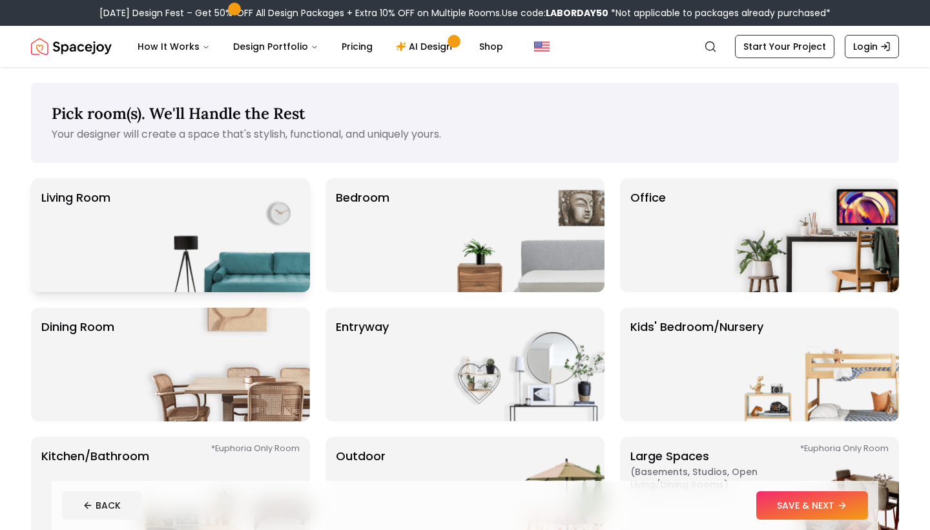 The image size is (930, 530). I want to click on a: Pricing, so click(357, 47).